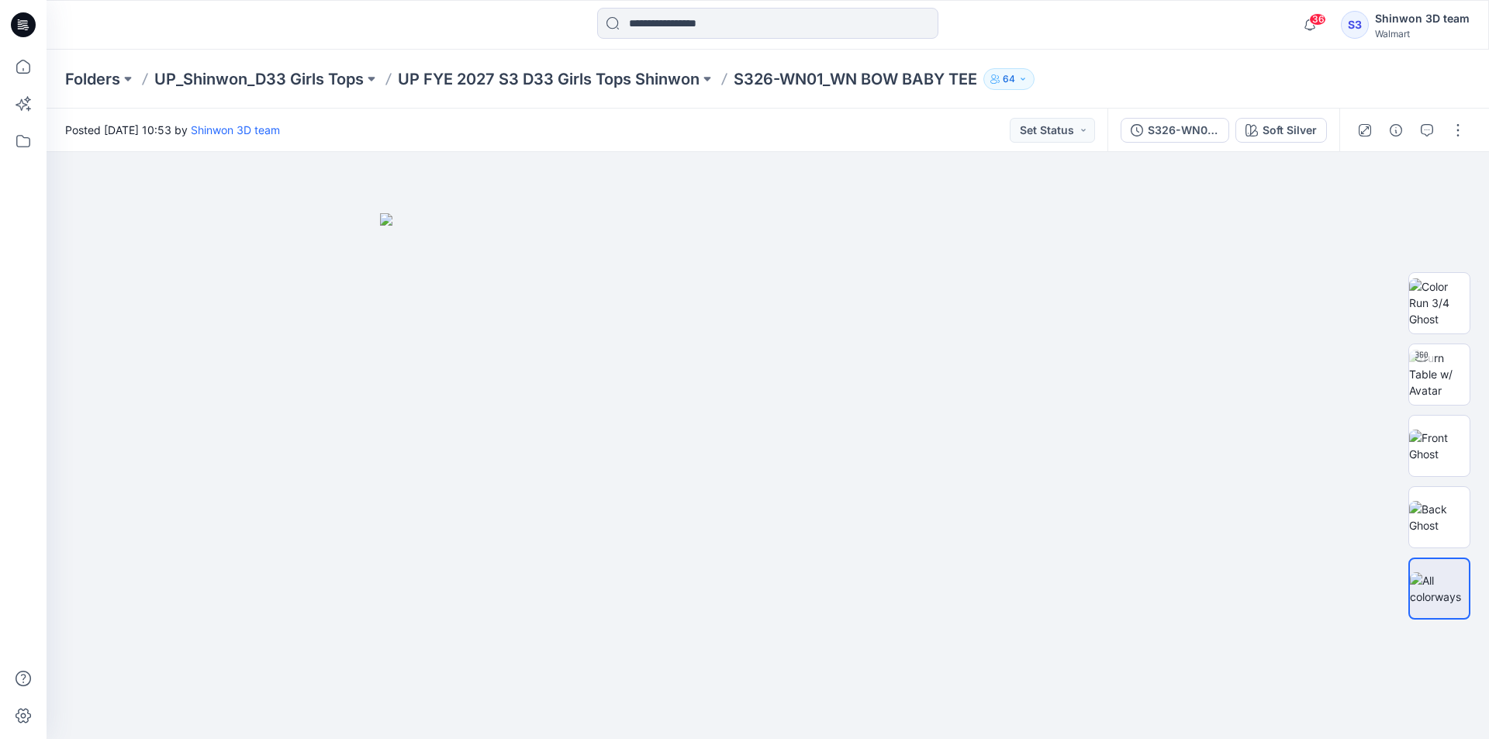 Image resolution: width=1489 pixels, height=739 pixels. I want to click on div: S3, so click(1355, 25).